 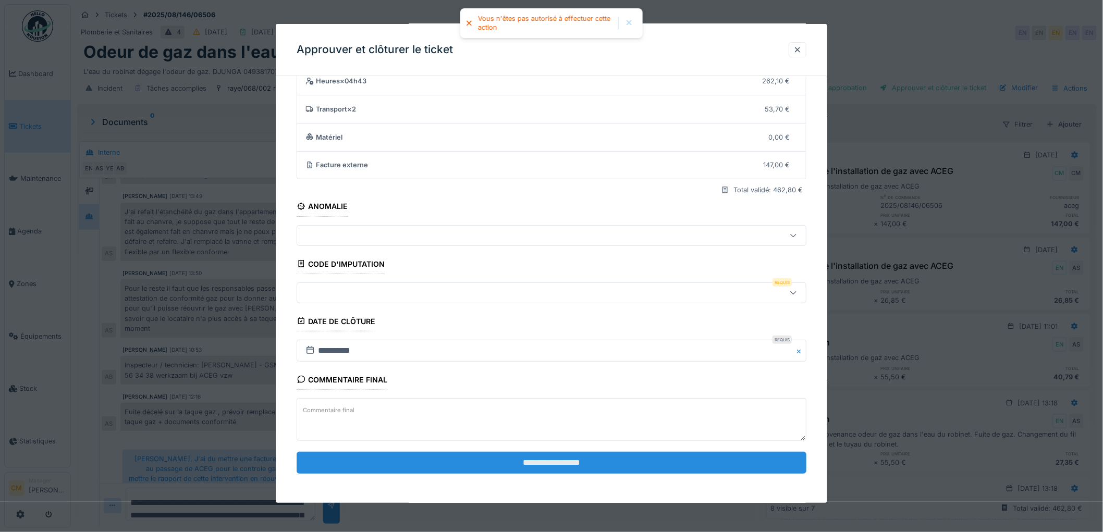 I want to click on h3: Approuver et clôturer le ticket, so click(x=375, y=50).